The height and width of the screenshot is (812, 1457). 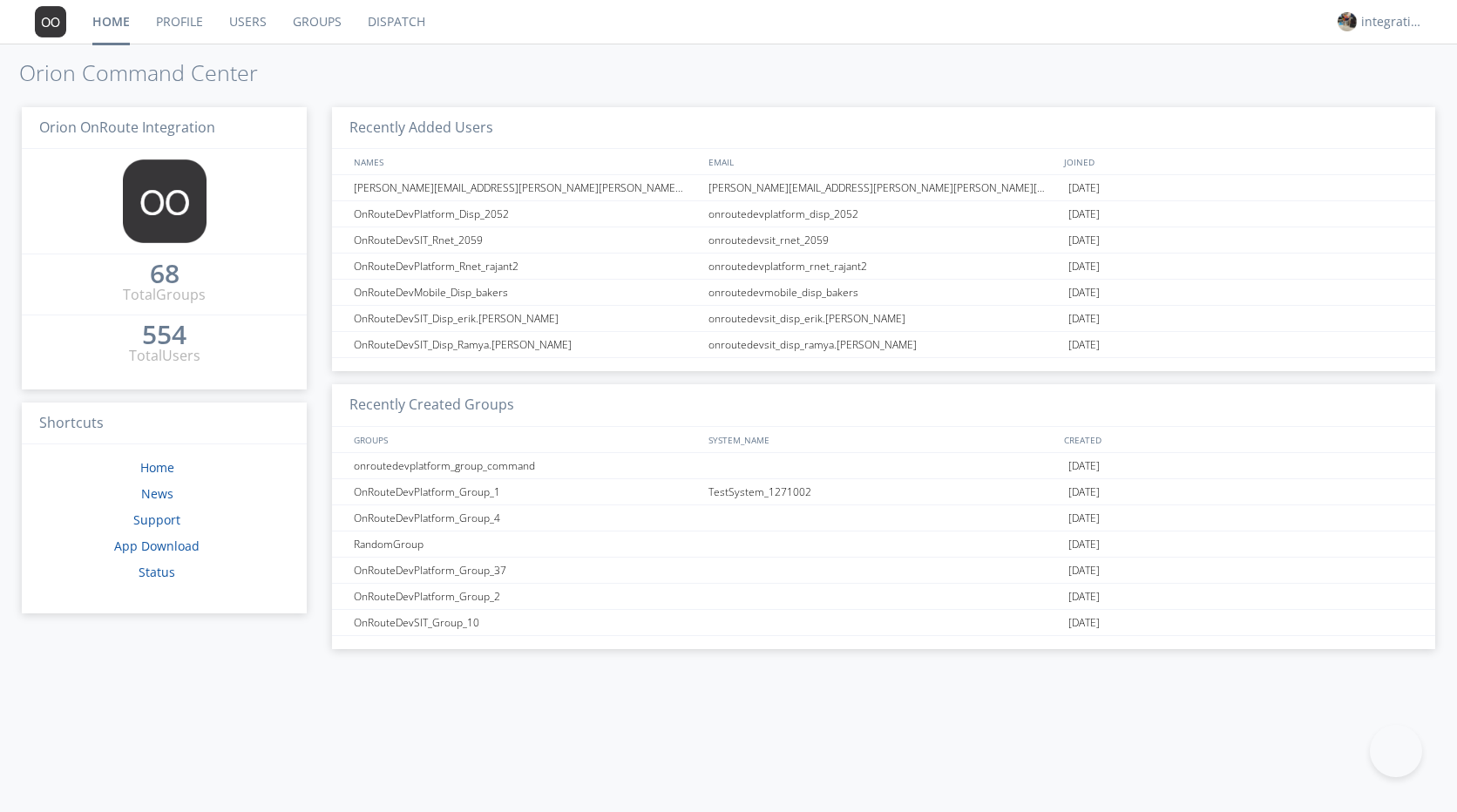 I want to click on a: Home, so click(x=157, y=467).